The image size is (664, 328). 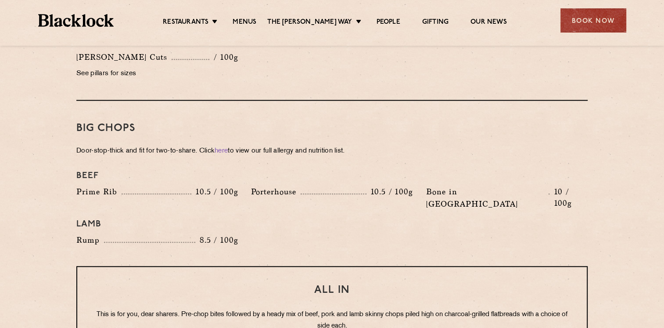 What do you see at coordinates (436, 23) in the screenshot?
I see `a: Gifting` at bounding box center [436, 23].